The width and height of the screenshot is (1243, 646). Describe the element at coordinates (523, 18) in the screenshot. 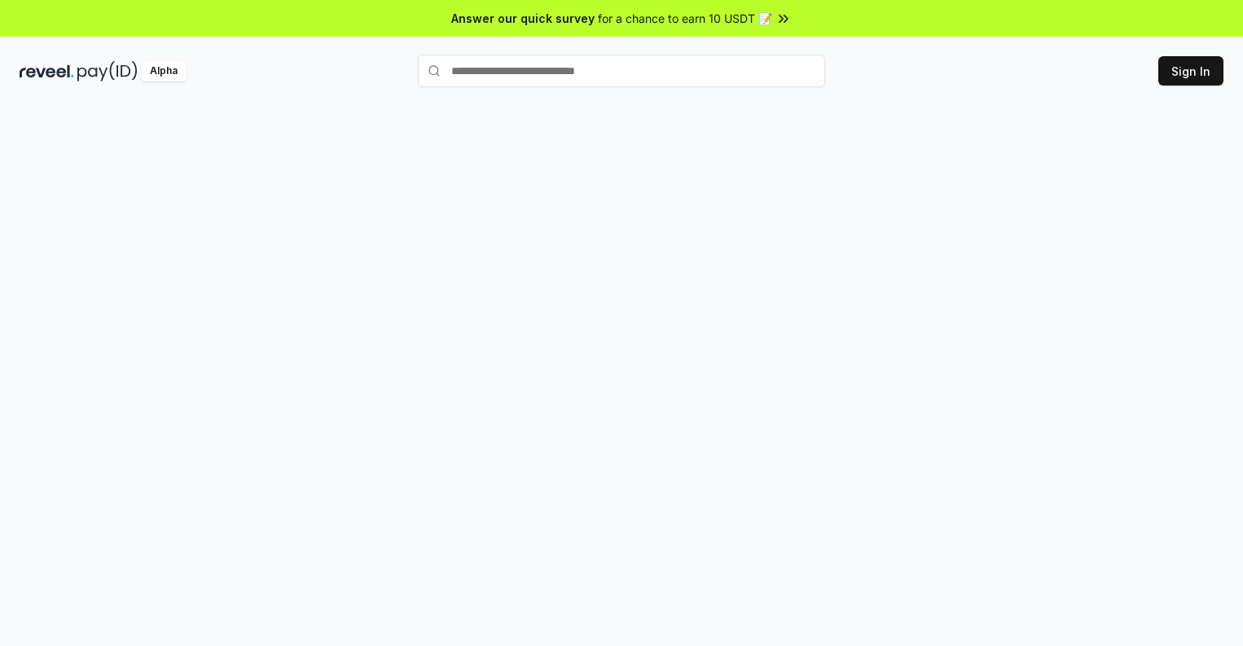

I see `span: Answer our quick survey` at that location.